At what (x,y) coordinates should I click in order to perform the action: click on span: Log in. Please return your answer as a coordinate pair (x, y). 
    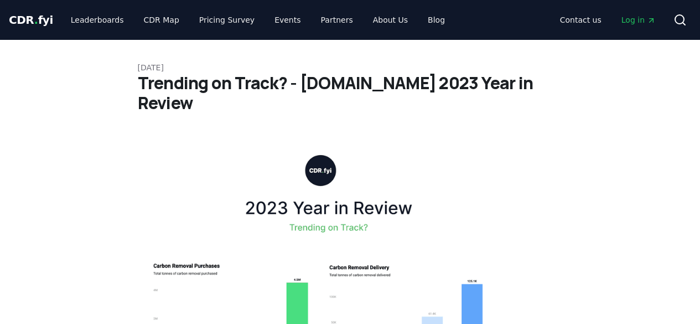
    Looking at the image, I should click on (639, 20).